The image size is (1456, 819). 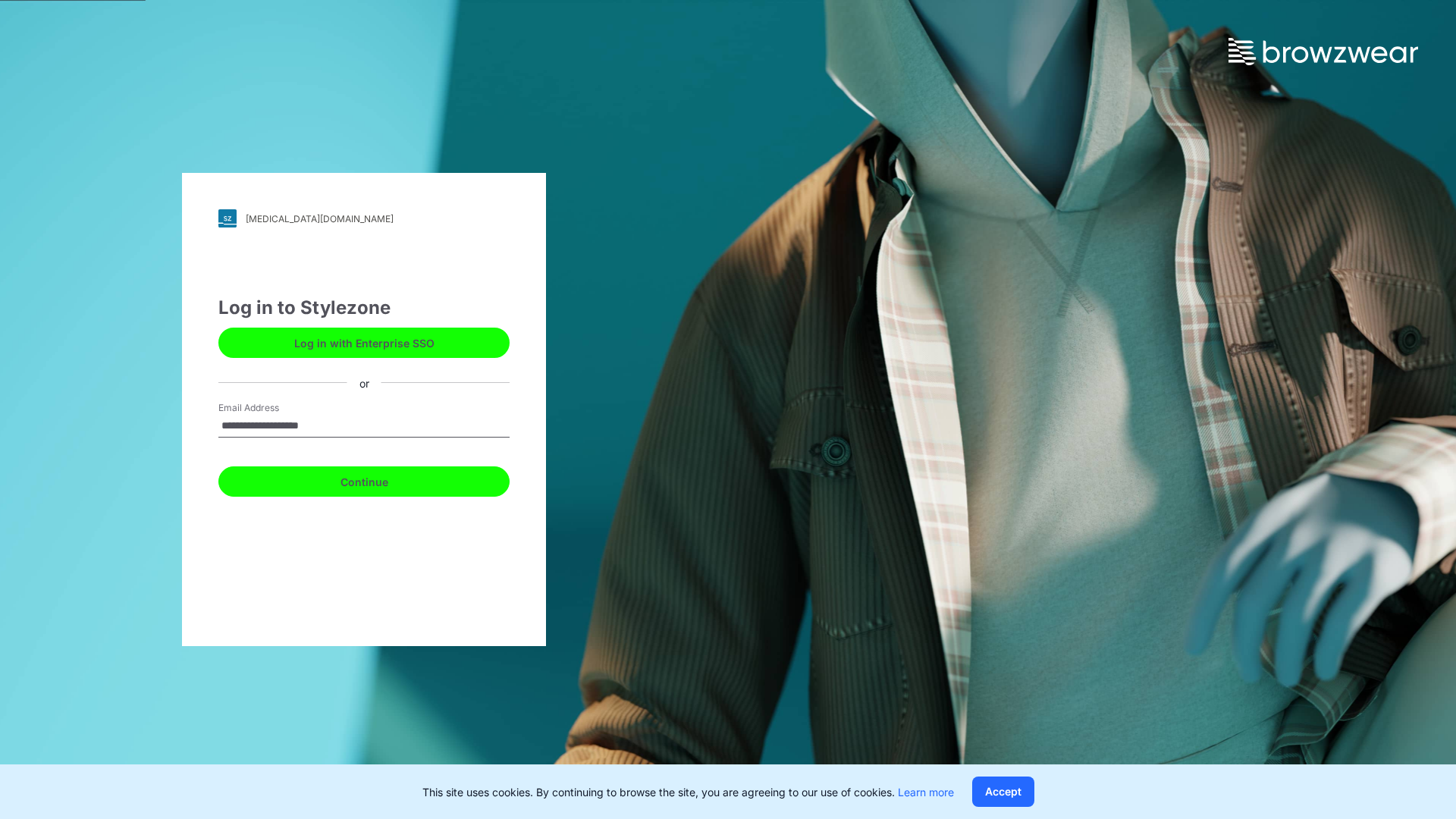 I want to click on button: Continue, so click(x=364, y=482).